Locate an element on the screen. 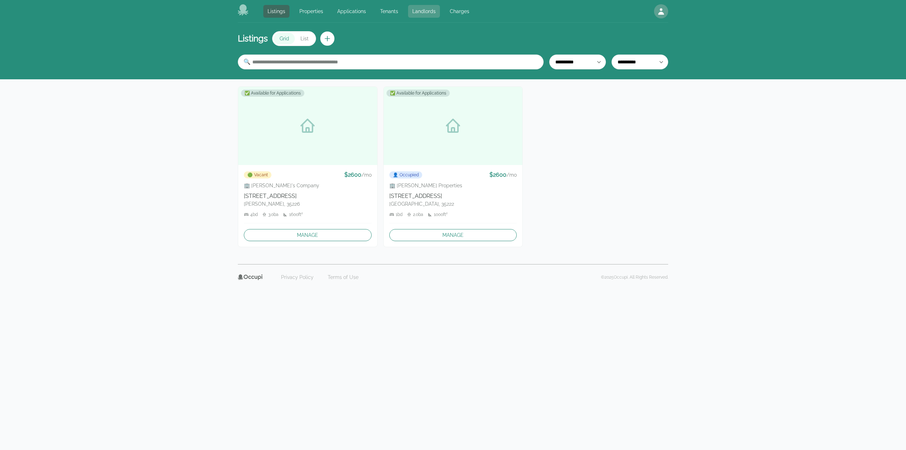 The width and height of the screenshot is (906, 450). span: occupied is located at coordinates (395, 175).